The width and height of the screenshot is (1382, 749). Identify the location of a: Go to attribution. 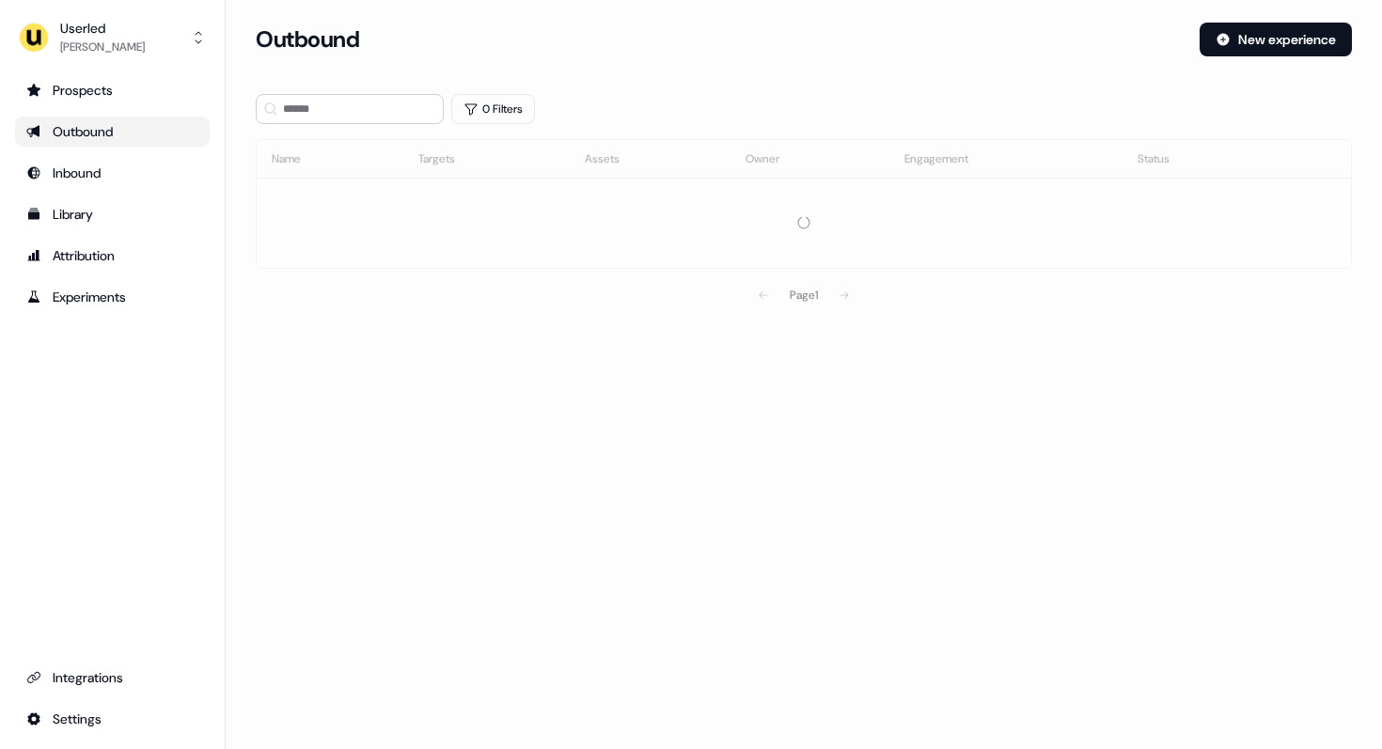
(112, 256).